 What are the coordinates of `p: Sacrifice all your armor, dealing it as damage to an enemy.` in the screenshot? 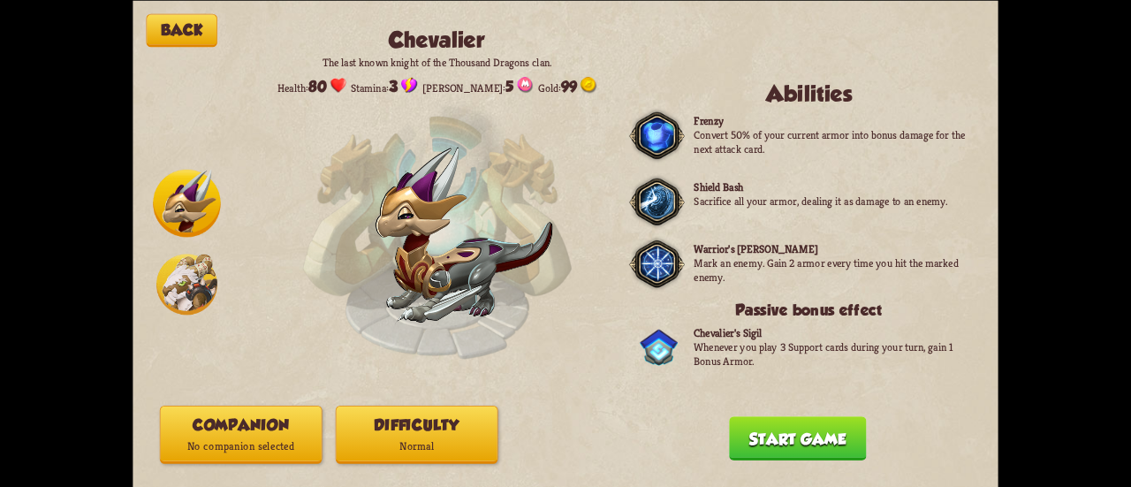 It's located at (820, 201).